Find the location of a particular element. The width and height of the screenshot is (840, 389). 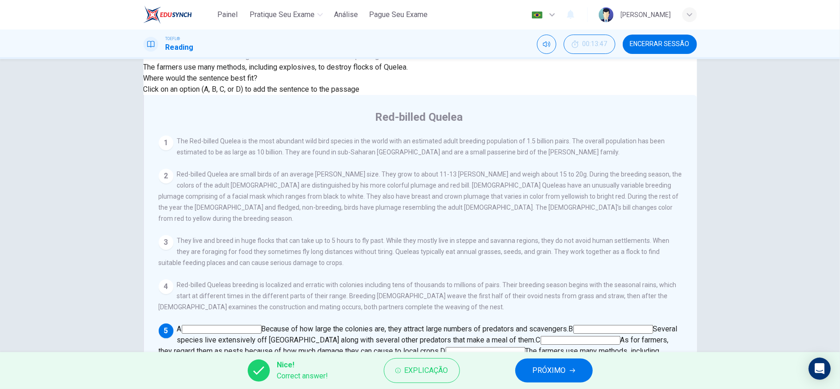

button: PRÓXIMO is located at coordinates (554, 371).